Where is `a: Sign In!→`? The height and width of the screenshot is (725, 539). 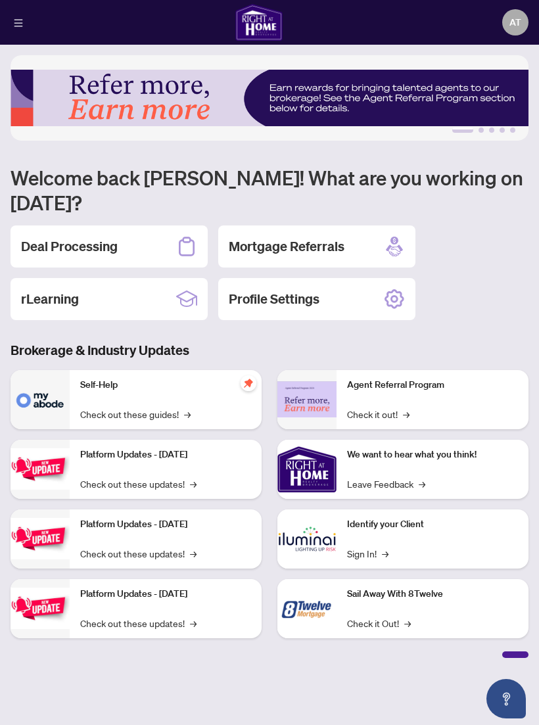
a: Sign In!→ is located at coordinates (367, 553).